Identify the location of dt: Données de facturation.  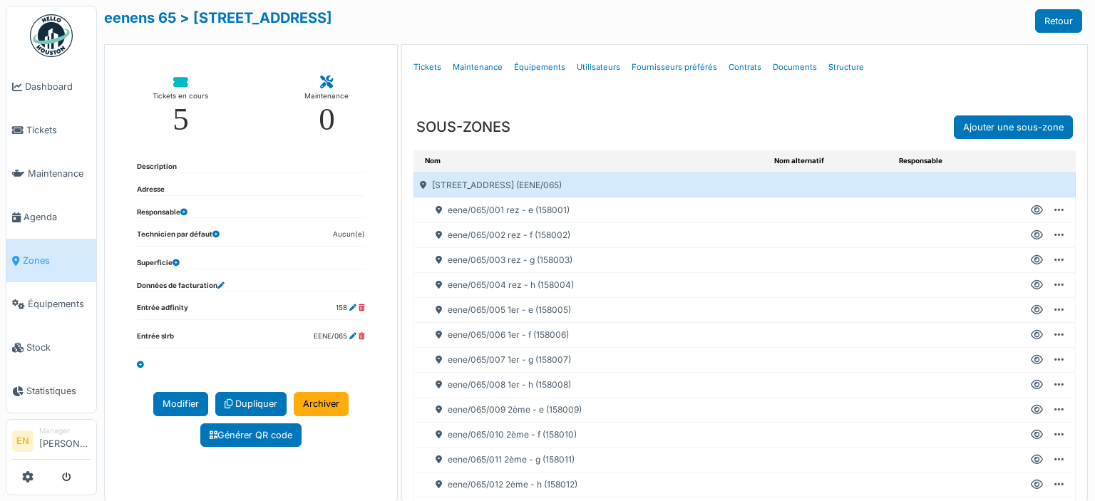
(180, 286).